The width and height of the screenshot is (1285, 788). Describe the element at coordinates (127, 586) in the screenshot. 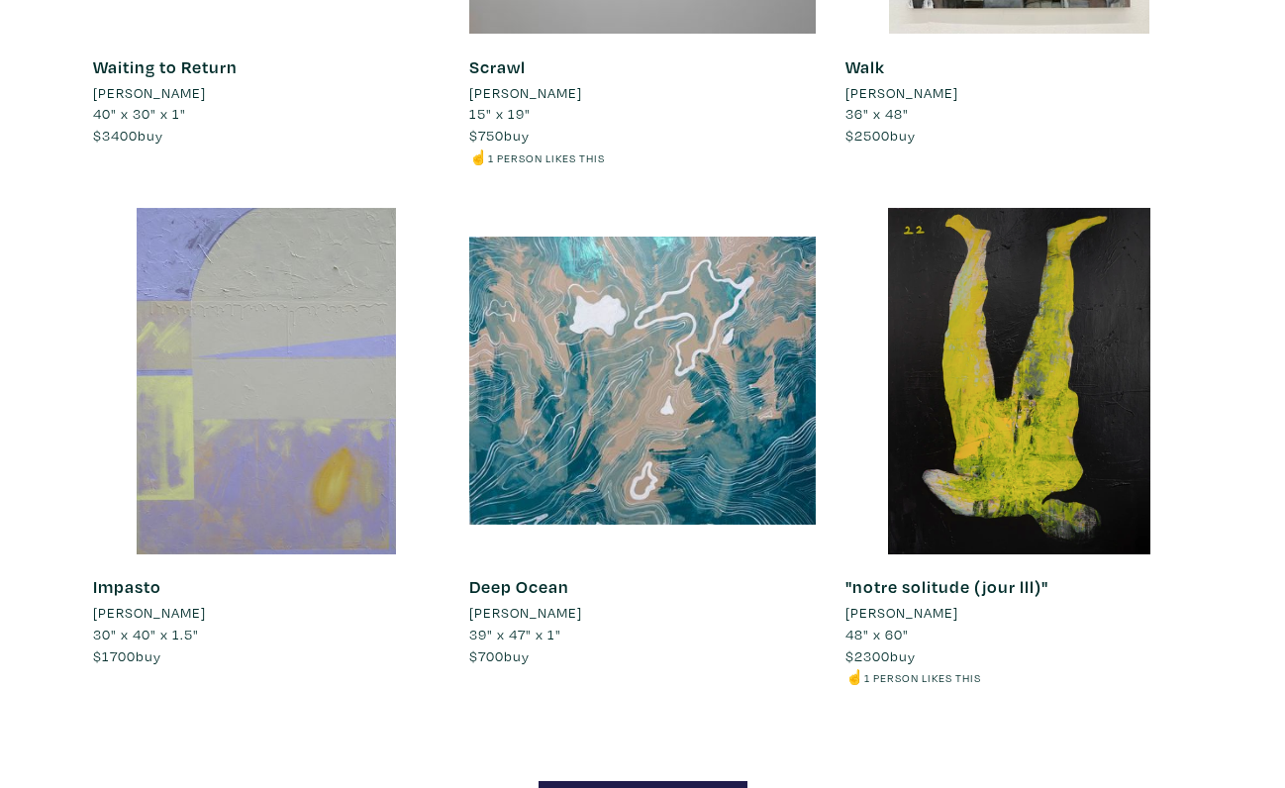

I see `a: Impasto` at that location.